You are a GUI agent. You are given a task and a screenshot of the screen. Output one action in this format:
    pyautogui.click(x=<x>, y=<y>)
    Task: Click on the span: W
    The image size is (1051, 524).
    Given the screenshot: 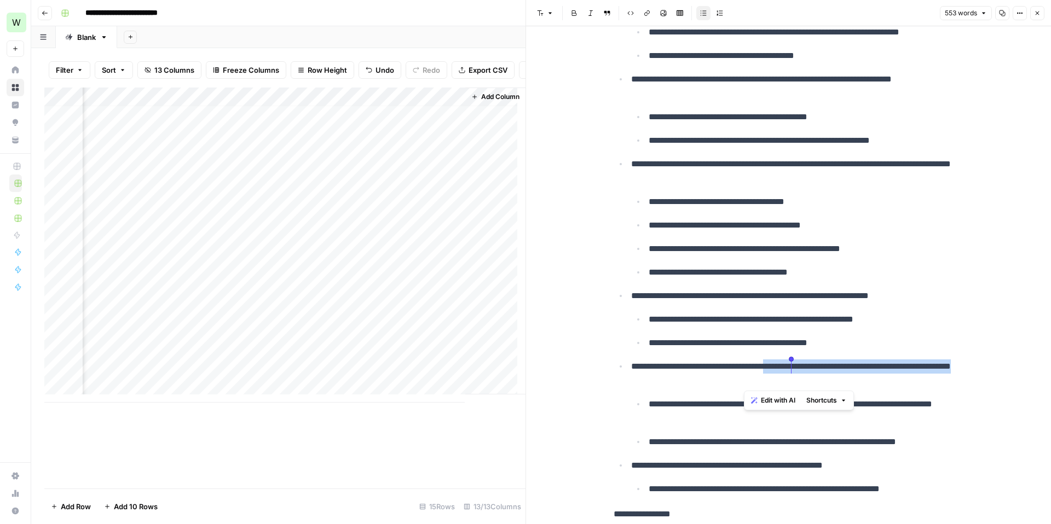 What is the action you would take?
    pyautogui.click(x=16, y=22)
    